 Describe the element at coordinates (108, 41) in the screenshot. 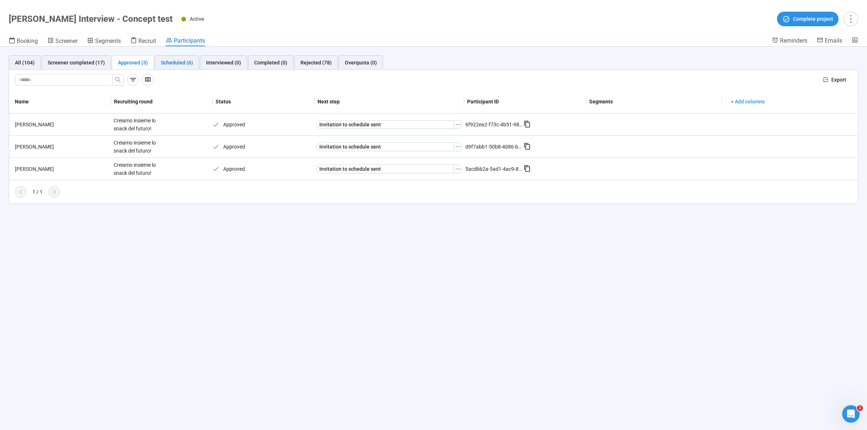

I see `span: Segments` at that location.